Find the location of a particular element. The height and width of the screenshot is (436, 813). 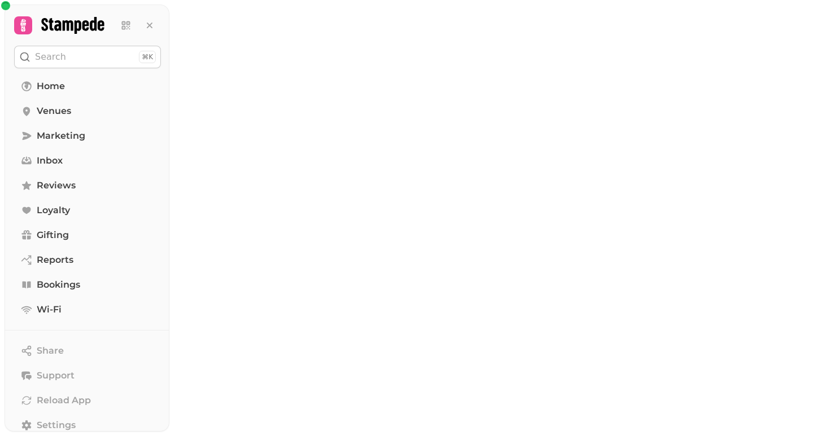

p: Search is located at coordinates (50, 57).